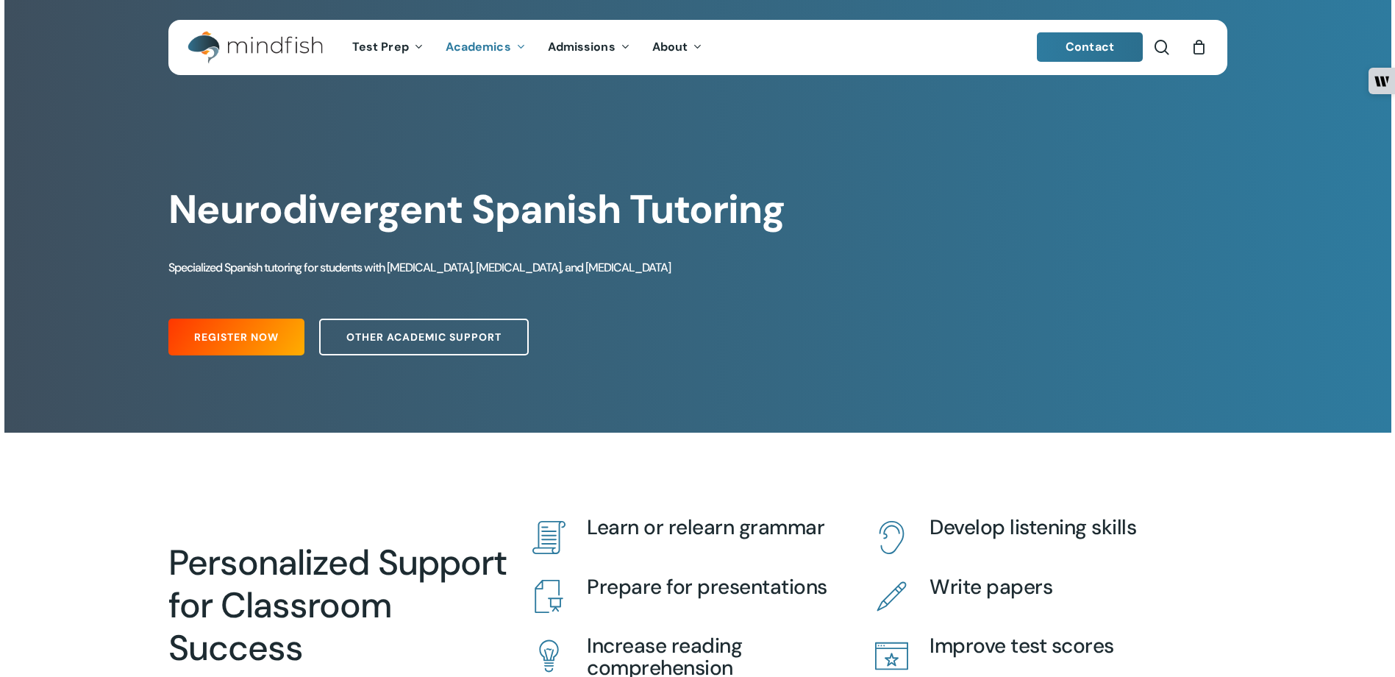 The image size is (1395, 677). Describe the element at coordinates (236, 337) in the screenshot. I see `span: Register Now` at that location.